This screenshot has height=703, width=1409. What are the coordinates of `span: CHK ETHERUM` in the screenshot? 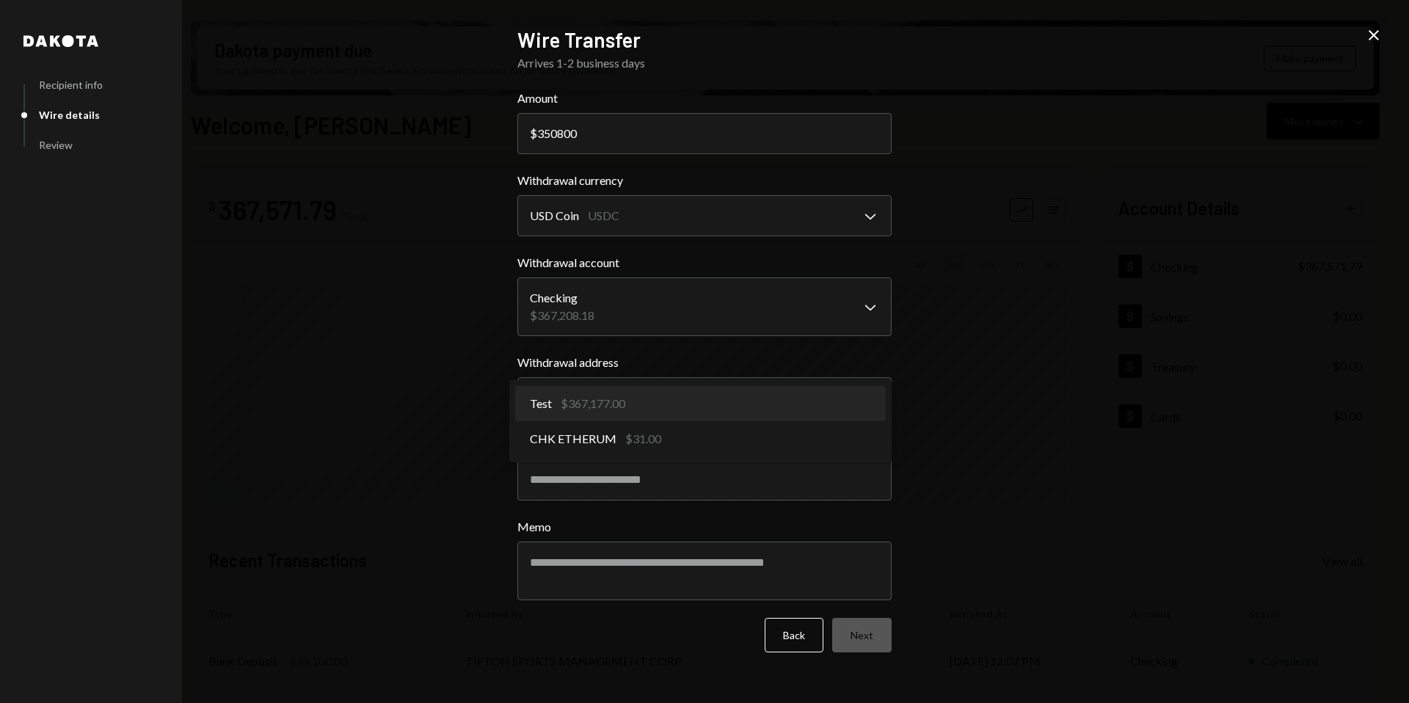 It's located at (573, 439).